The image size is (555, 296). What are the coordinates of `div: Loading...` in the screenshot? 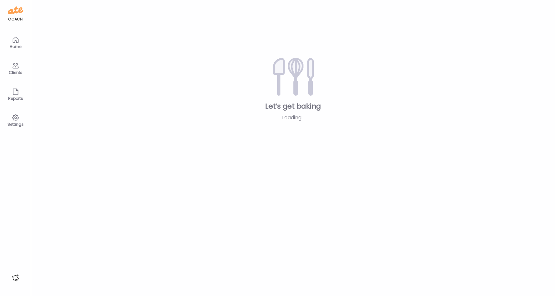 It's located at (293, 118).